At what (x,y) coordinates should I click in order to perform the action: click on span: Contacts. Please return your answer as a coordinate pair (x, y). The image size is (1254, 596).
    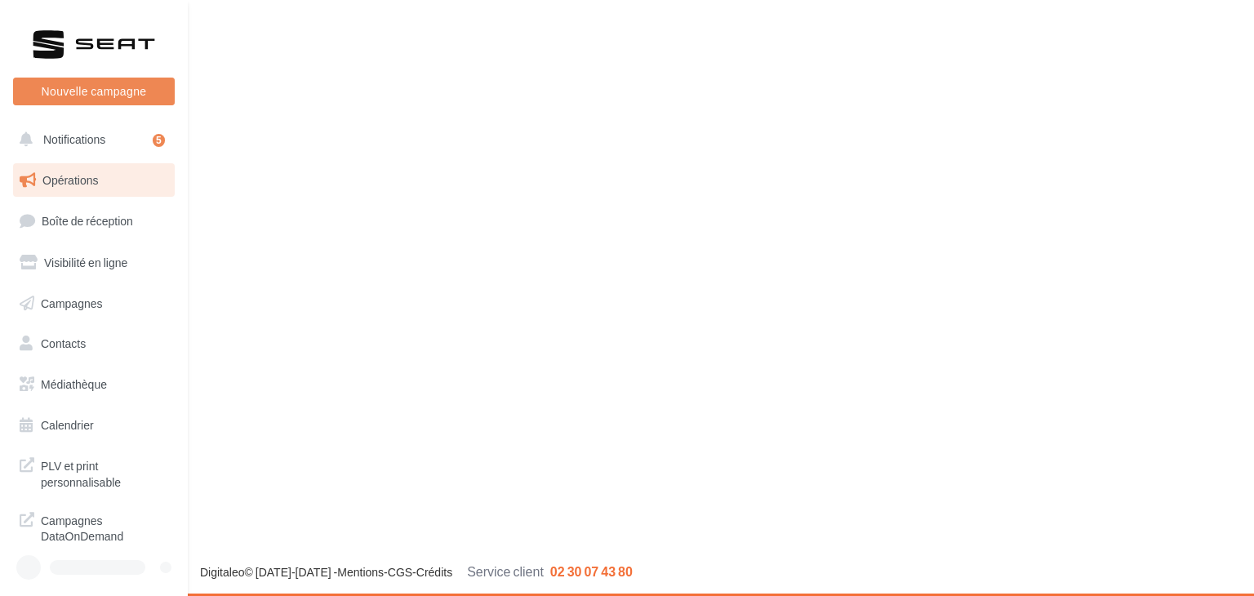
    Looking at the image, I should click on (63, 343).